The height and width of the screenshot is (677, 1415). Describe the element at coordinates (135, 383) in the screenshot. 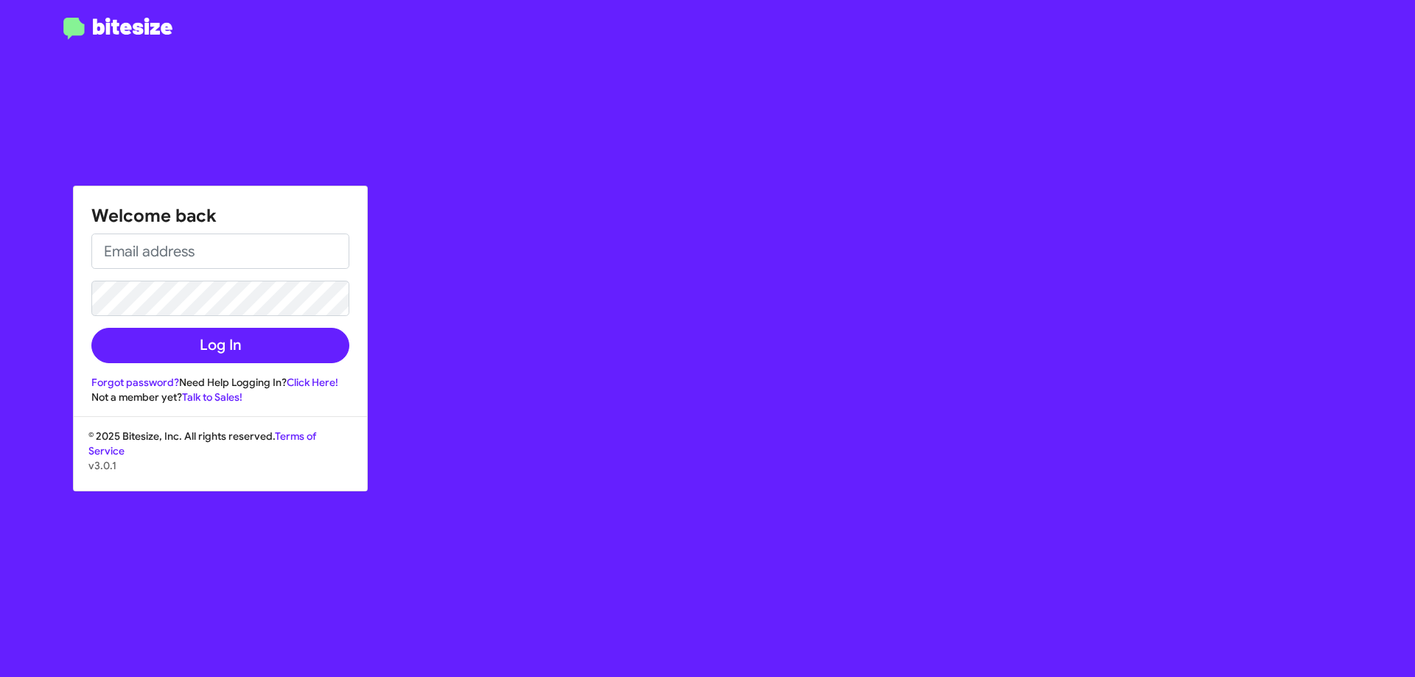

I see `a: Forgot password?` at that location.